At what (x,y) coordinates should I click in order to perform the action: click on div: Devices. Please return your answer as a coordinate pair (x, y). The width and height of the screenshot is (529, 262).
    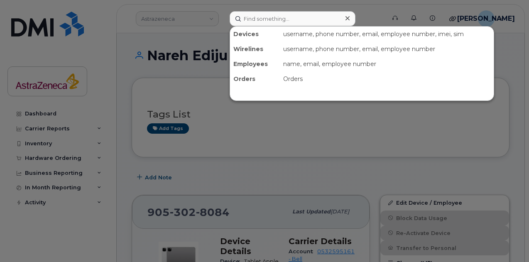
    Looking at the image, I should click on (255, 34).